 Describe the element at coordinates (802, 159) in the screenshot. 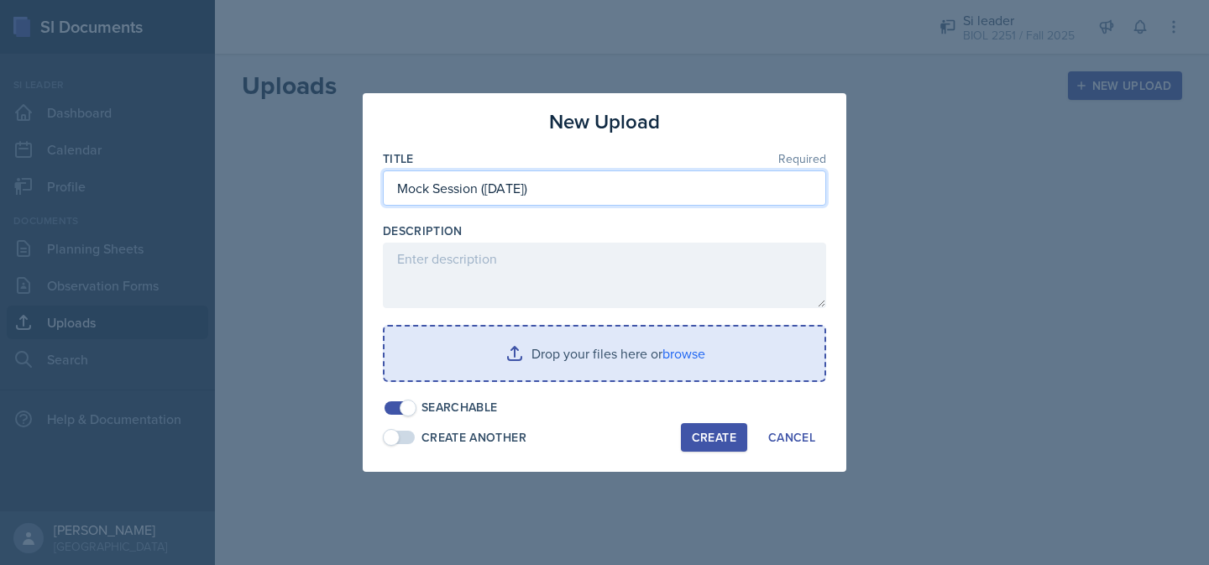

I see `span: Required` at that location.